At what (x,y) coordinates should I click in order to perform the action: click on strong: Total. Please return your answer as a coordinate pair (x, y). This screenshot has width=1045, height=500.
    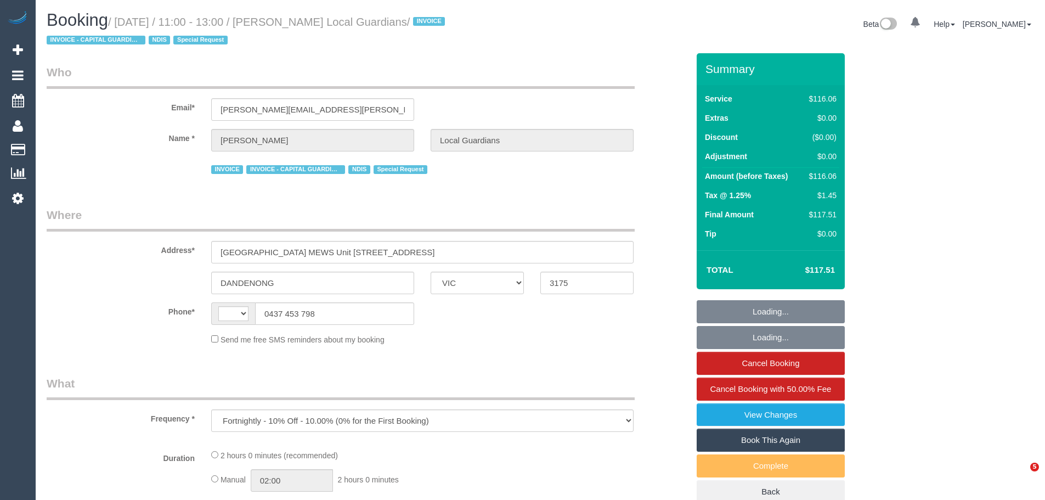
    Looking at the image, I should click on (720, 269).